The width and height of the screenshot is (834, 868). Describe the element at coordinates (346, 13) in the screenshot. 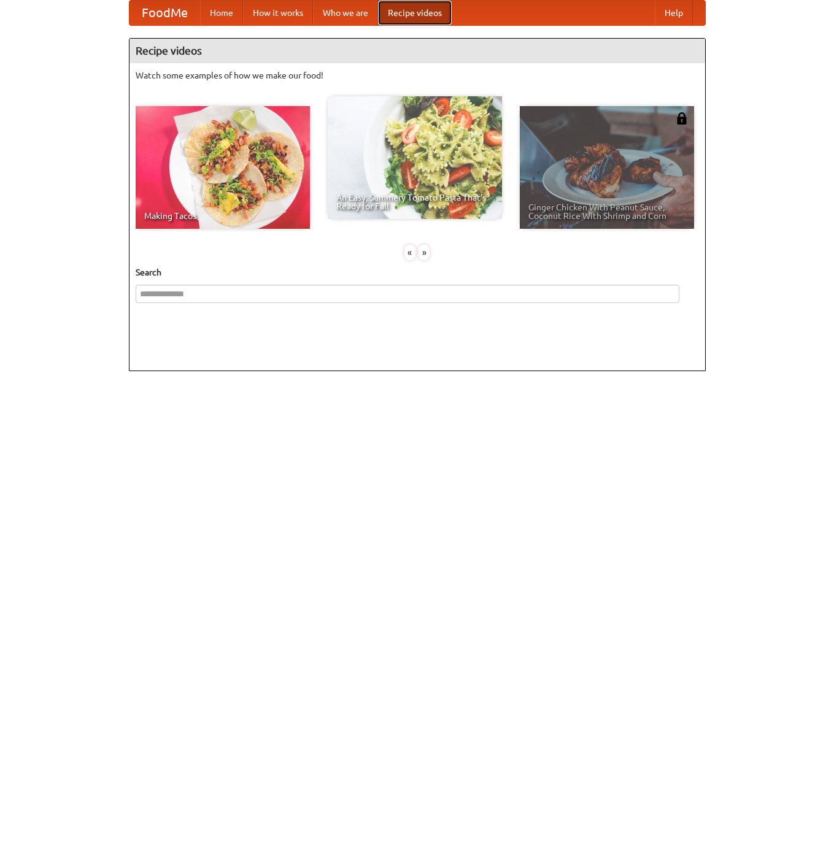

I see `a: Who we are` at that location.